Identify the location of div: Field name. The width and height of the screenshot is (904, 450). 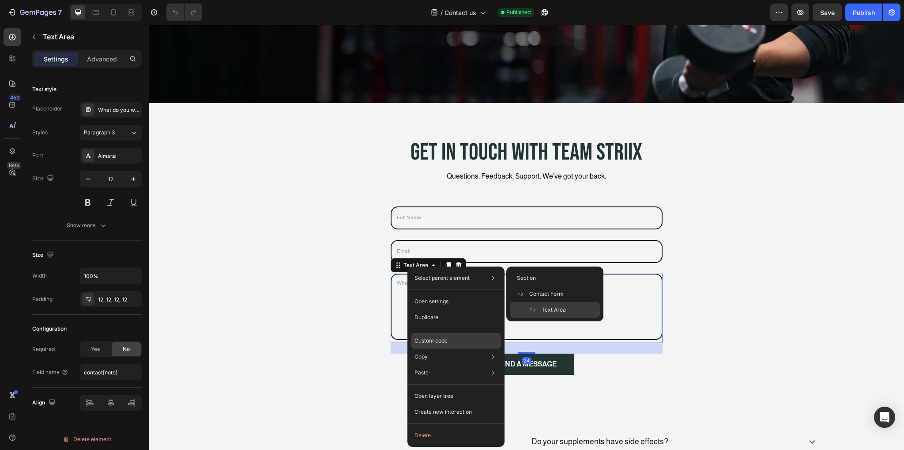
(50, 372).